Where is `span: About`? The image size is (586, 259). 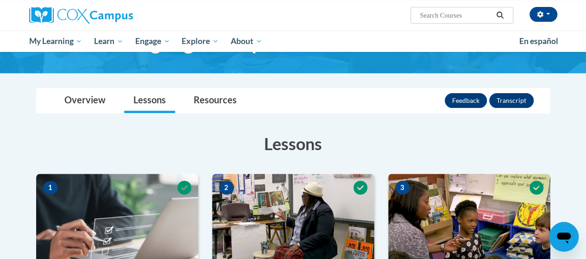
span: About is located at coordinates (246, 41).